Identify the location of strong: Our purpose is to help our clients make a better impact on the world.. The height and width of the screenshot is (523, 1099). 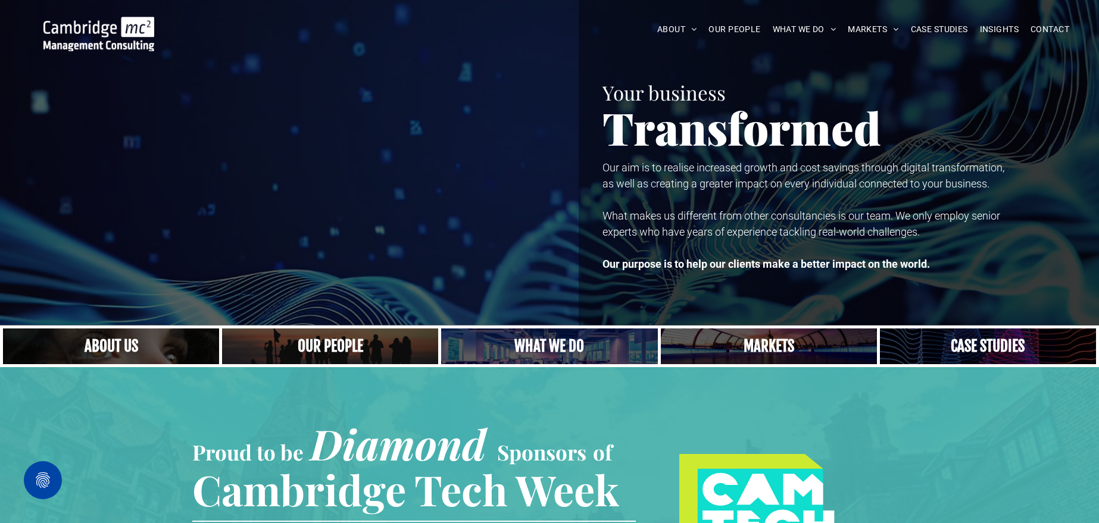
(766, 264).